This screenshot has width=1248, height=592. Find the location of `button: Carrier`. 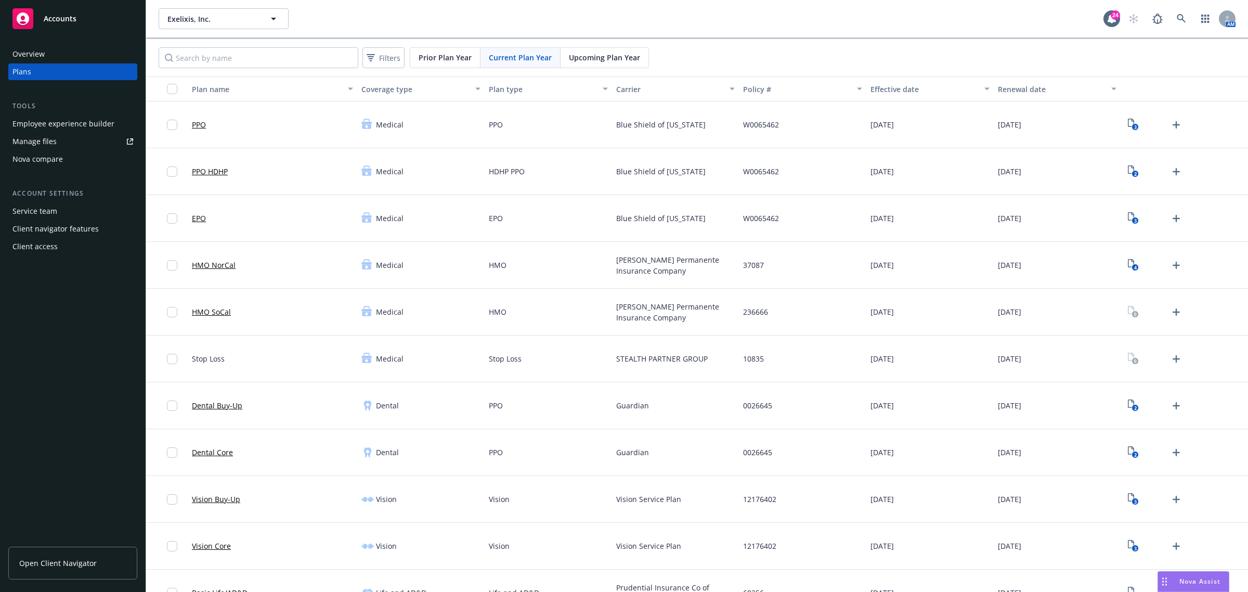

button: Carrier is located at coordinates (676, 89).